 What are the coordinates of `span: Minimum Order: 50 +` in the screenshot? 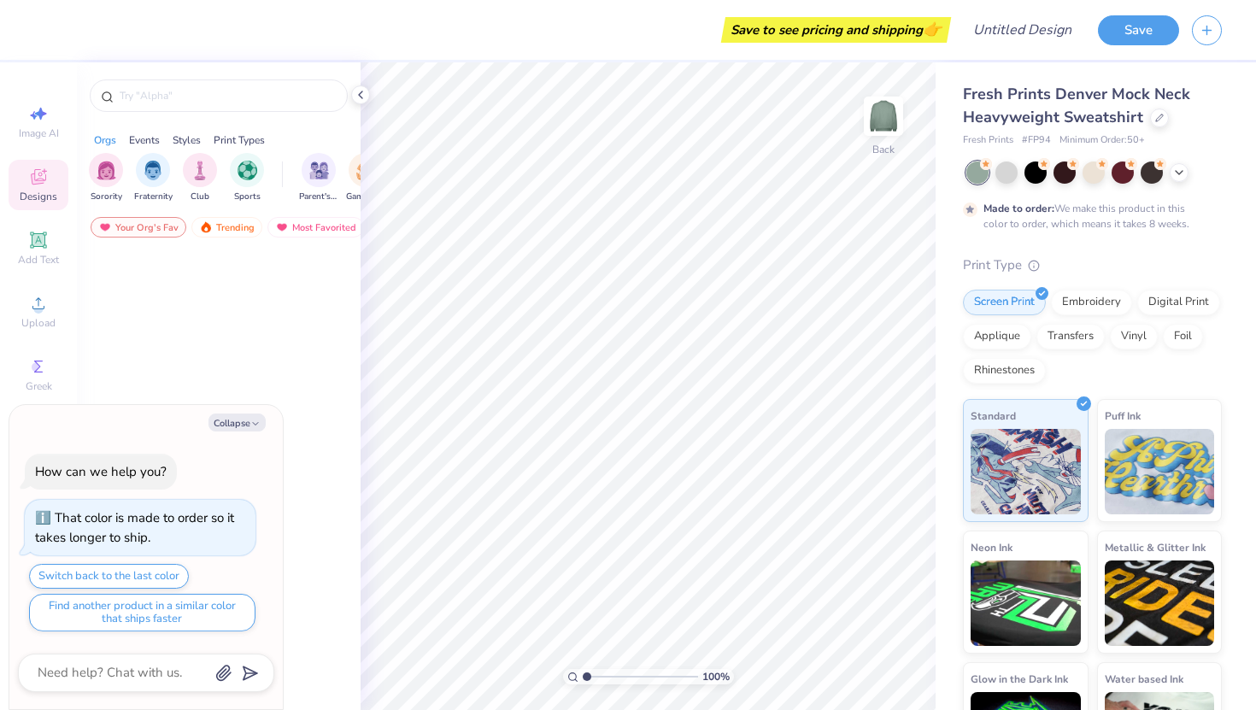 It's located at (1102, 140).